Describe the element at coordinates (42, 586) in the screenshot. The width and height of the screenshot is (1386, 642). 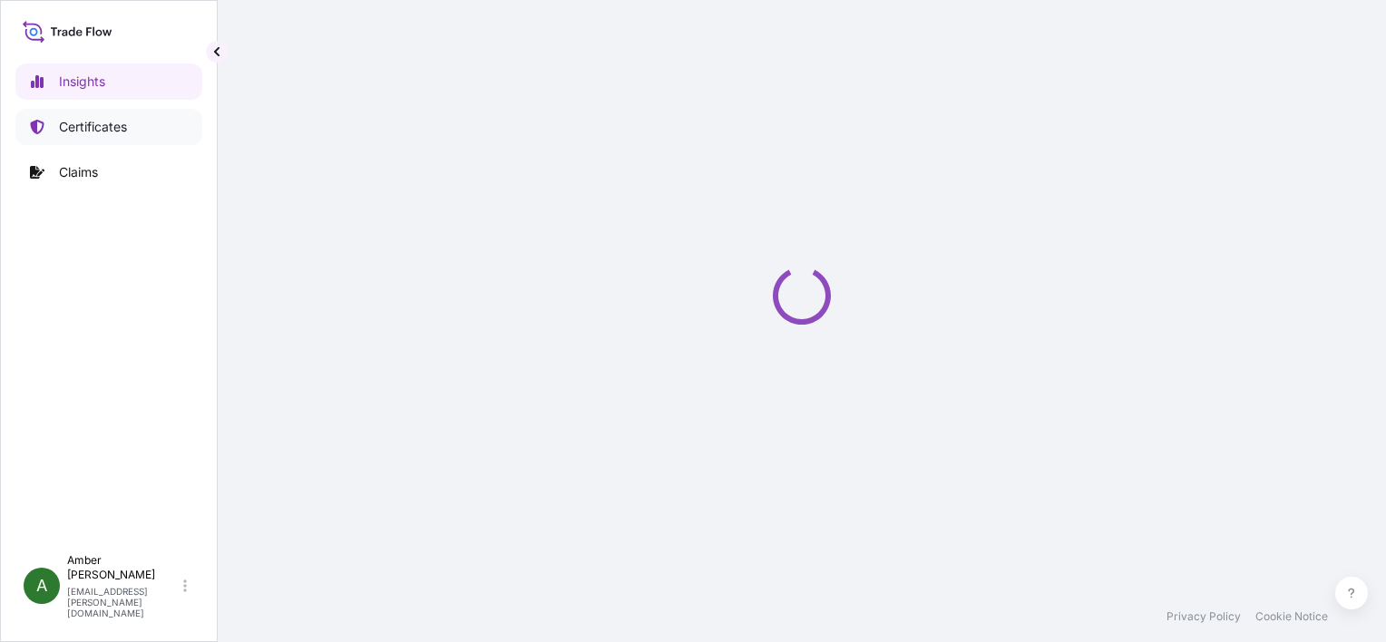
I see `span: A` at that location.